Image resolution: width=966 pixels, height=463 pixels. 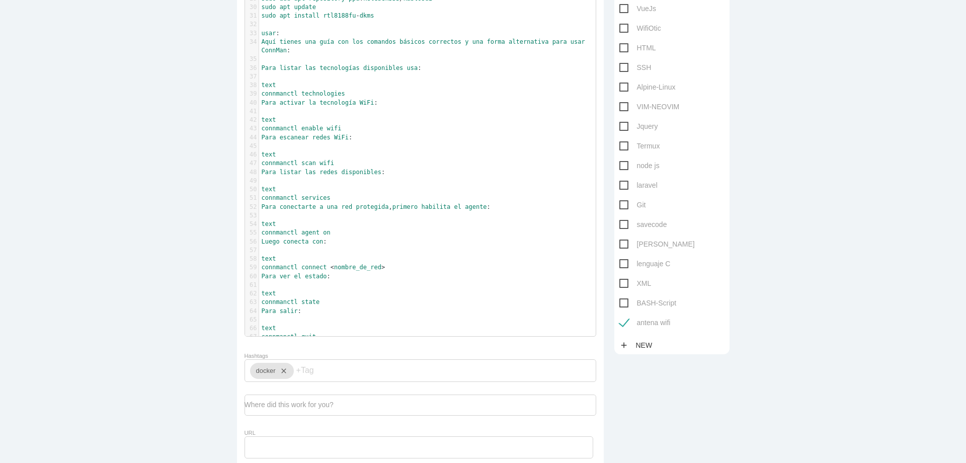 I want to click on div: 67, so click(x=252, y=337).